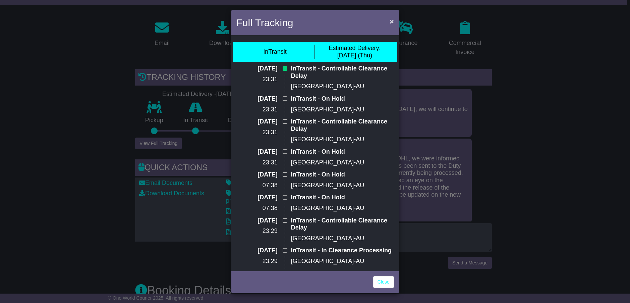  Describe the element at coordinates (275, 52) in the screenshot. I see `div: InTransit` at that location.